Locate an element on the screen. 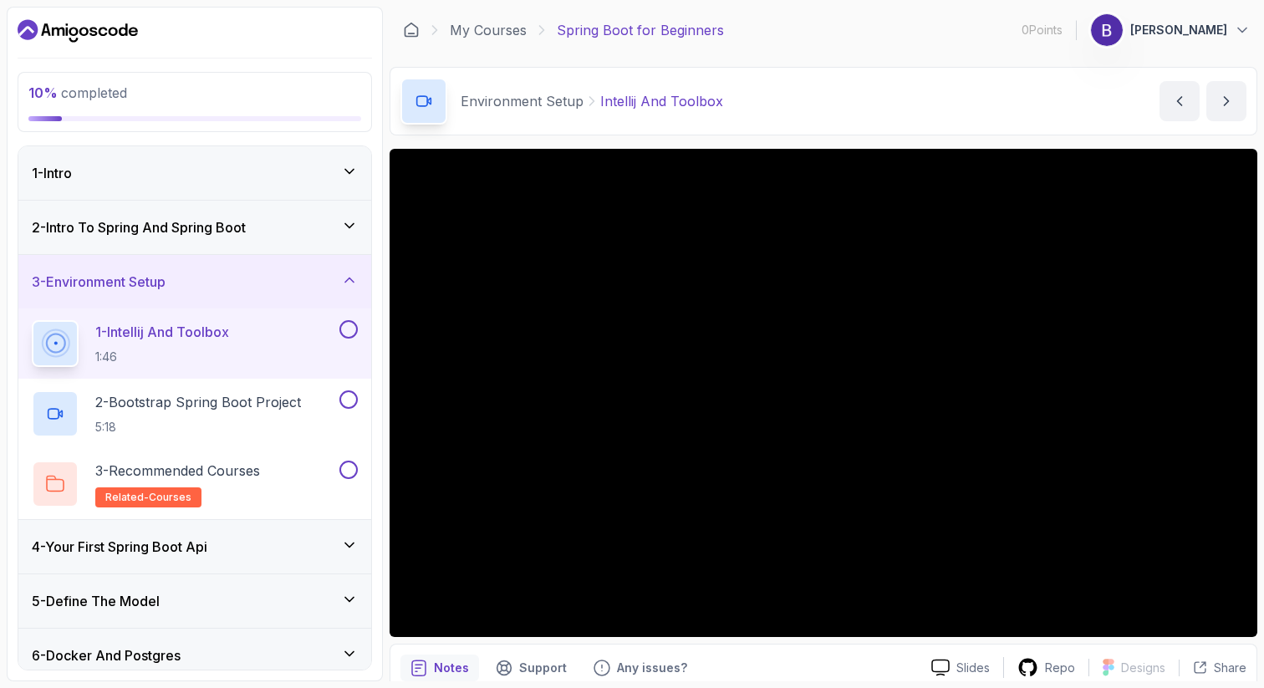 The image size is (1264, 688). button: previous content is located at coordinates (1179, 101).